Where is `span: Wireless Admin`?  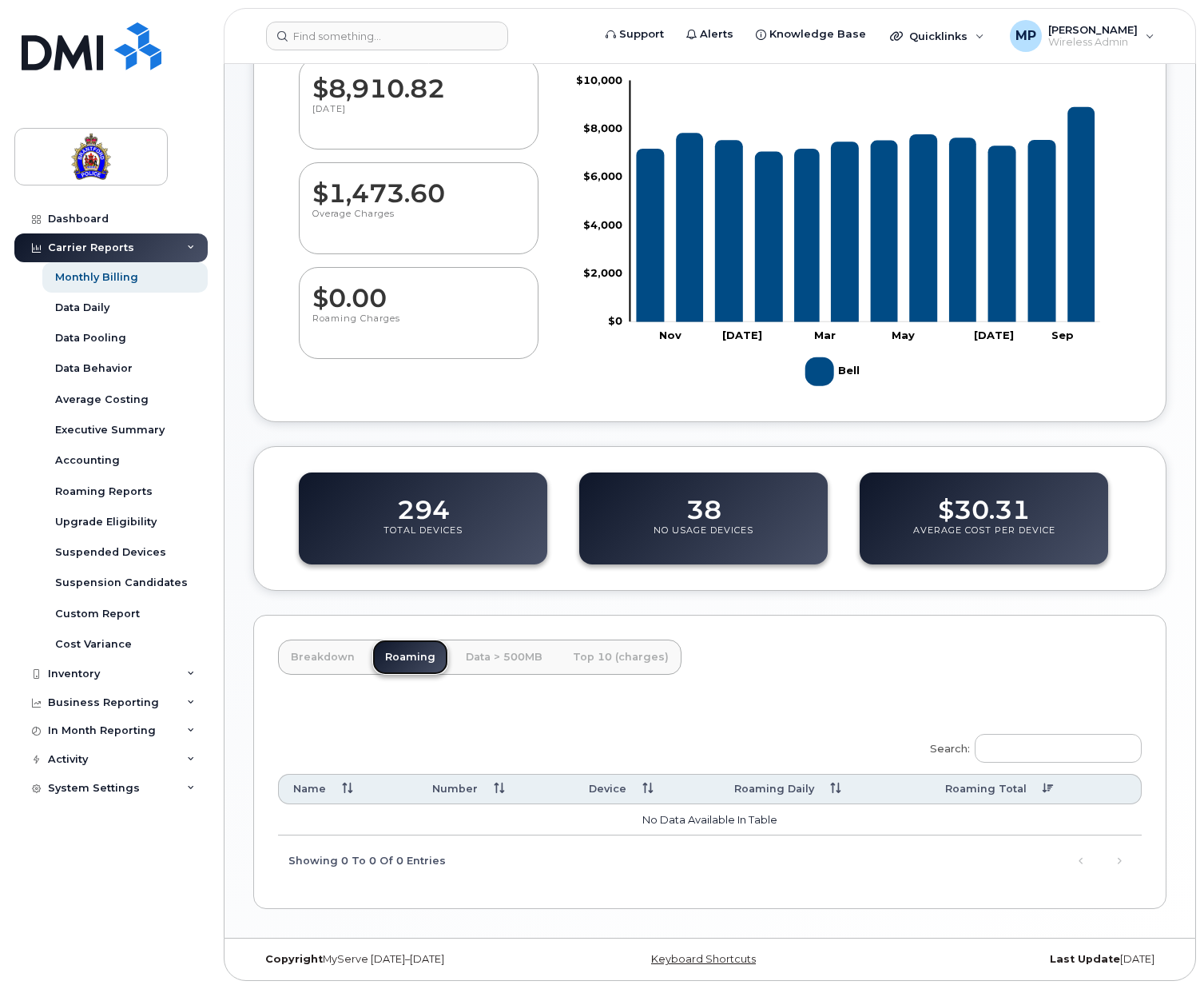
span: Wireless Admin is located at coordinates (1093, 42).